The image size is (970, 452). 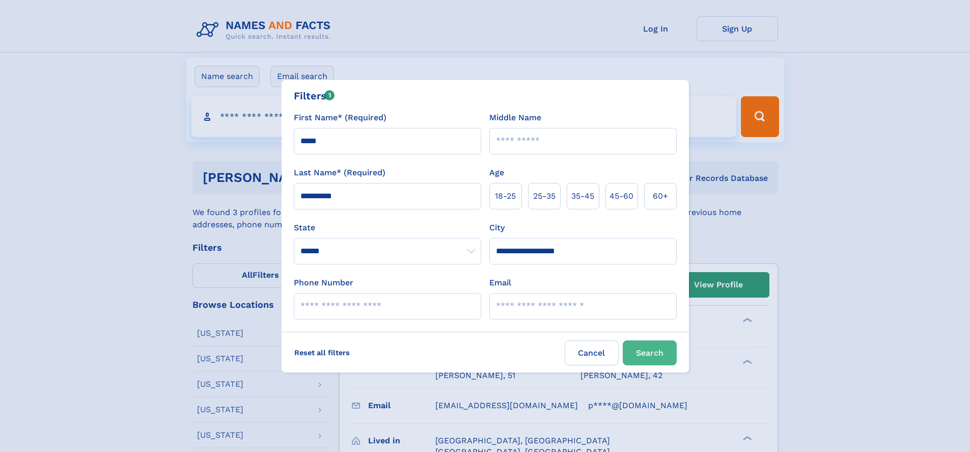 I want to click on span: 60+, so click(x=660, y=196).